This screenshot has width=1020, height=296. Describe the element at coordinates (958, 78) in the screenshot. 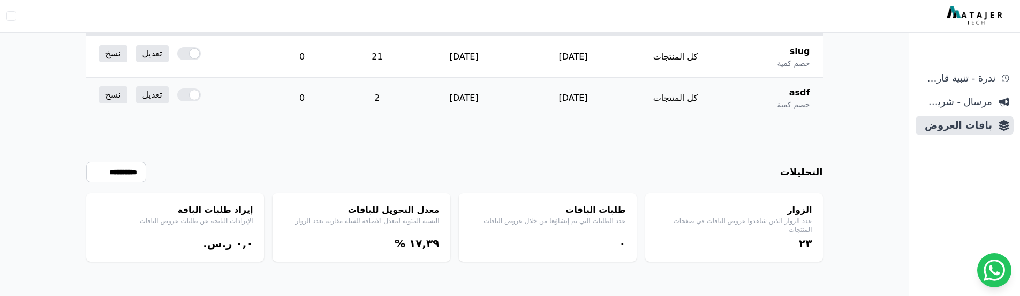

I see `span: ندرة - تنبية قارب علي النفاذ` at that location.